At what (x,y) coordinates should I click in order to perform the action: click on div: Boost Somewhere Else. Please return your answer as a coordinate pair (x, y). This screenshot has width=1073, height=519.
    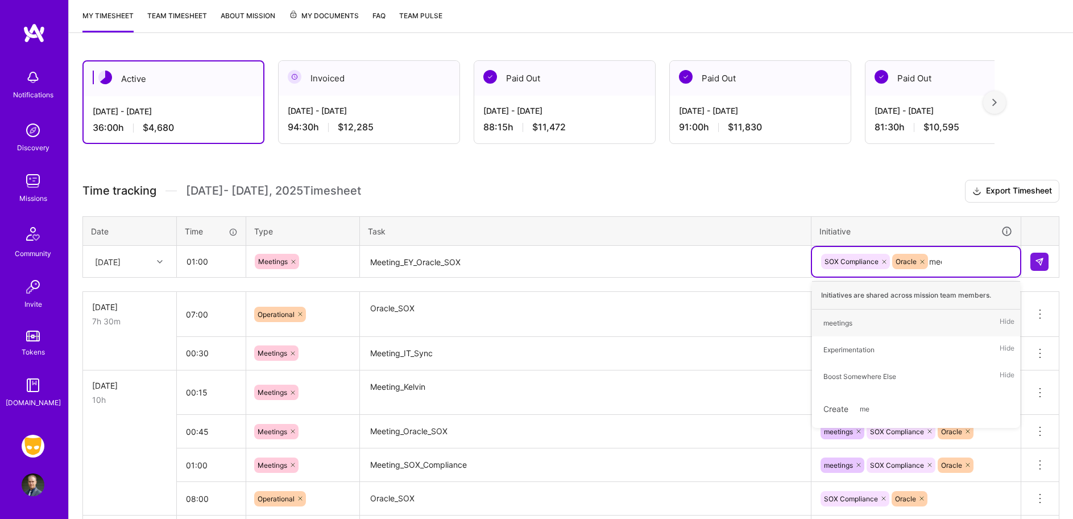
    Looking at the image, I should click on (860, 376).